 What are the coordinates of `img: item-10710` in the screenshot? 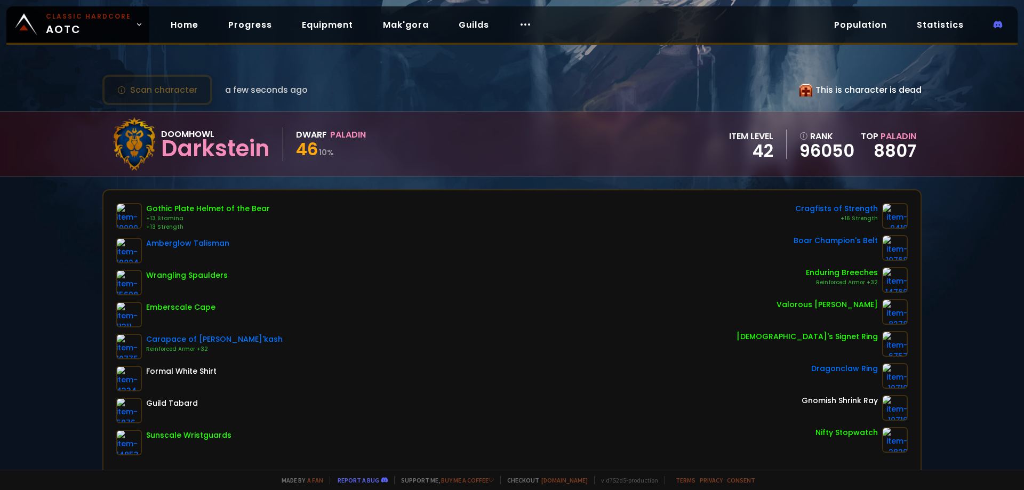 It's located at (895, 376).